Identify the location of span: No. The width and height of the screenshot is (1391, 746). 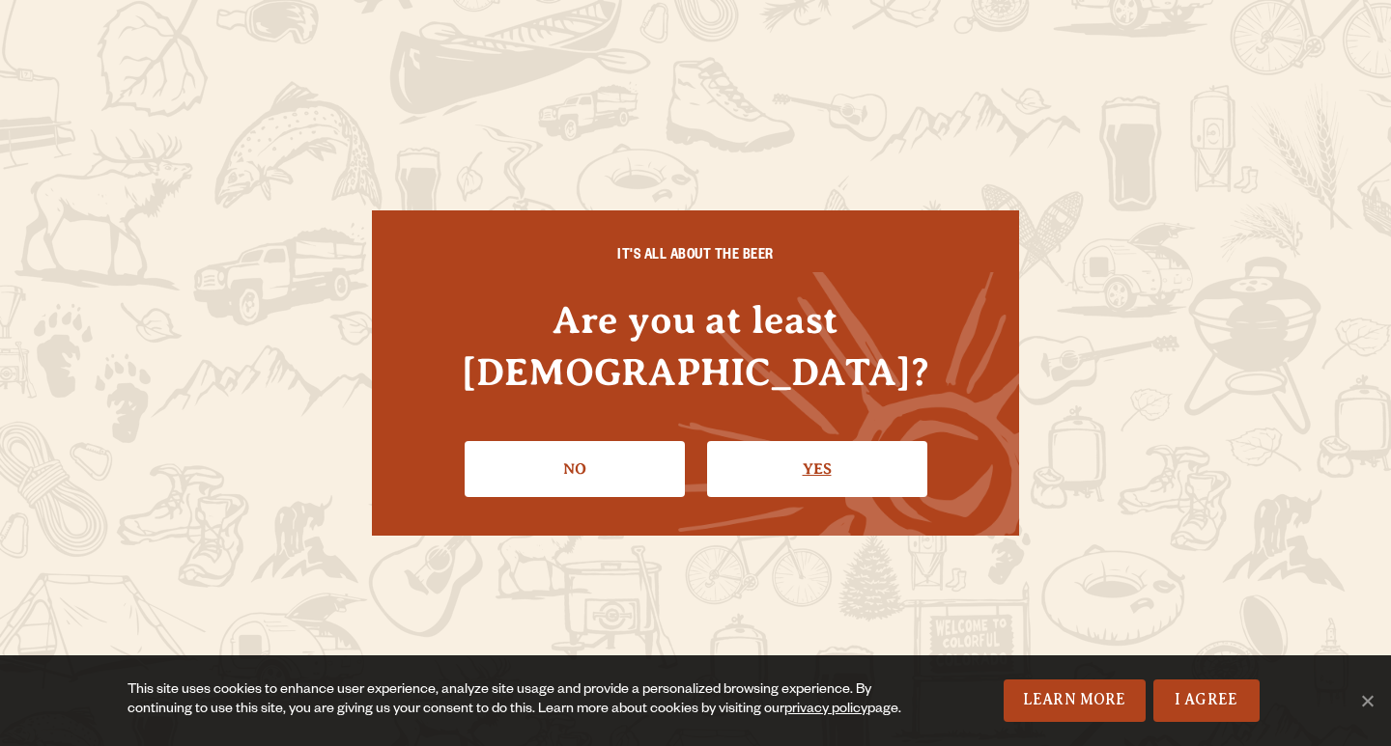
(1366, 701).